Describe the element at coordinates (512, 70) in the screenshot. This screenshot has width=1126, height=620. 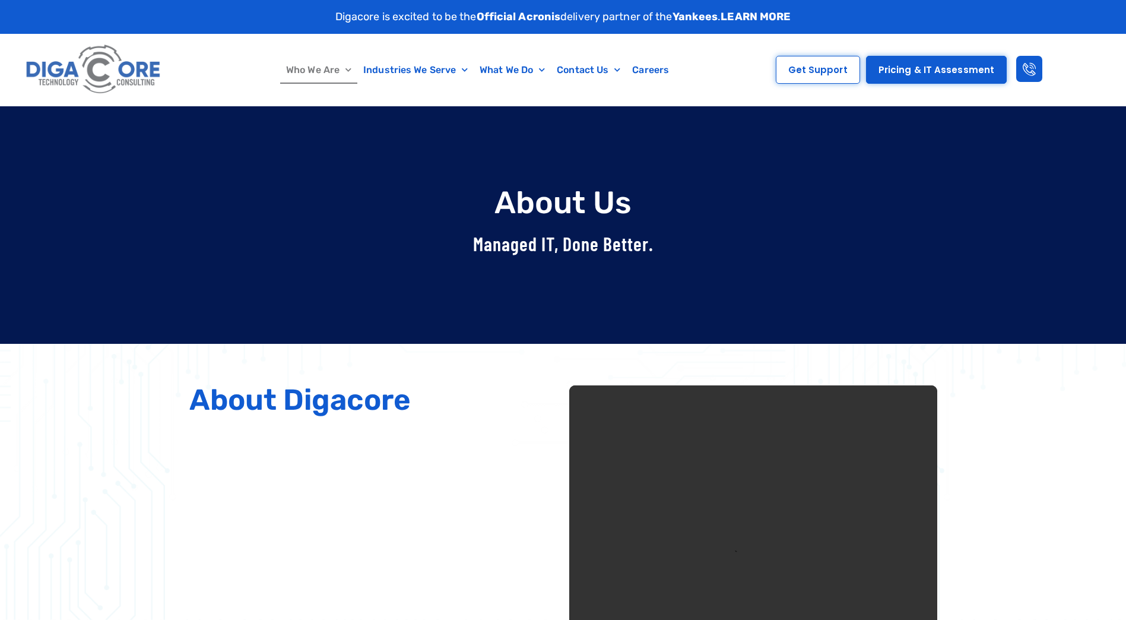
I see `a: What We Do` at that location.